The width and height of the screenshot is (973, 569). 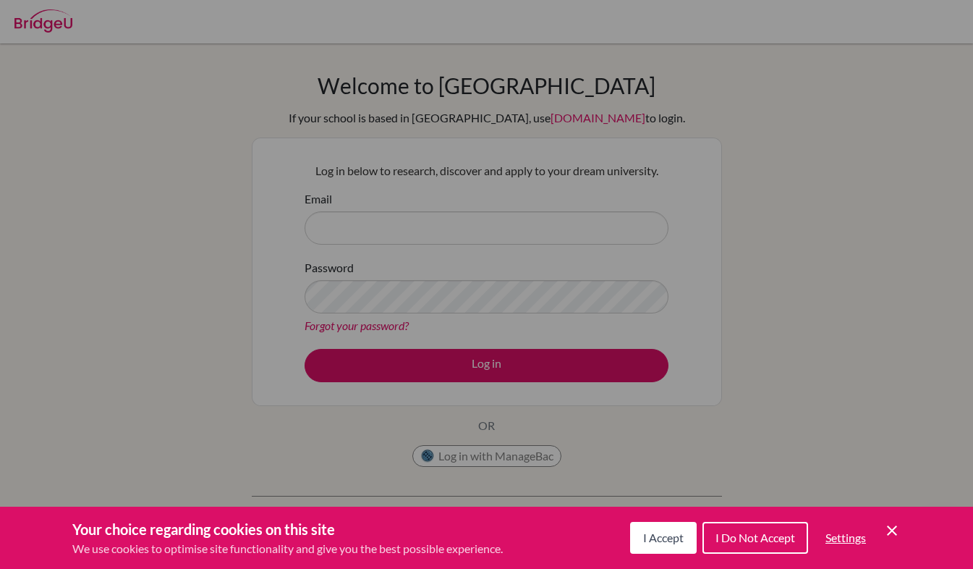 What do you see at coordinates (892, 530) in the screenshot?
I see `button: Save and close` at bounding box center [892, 530].